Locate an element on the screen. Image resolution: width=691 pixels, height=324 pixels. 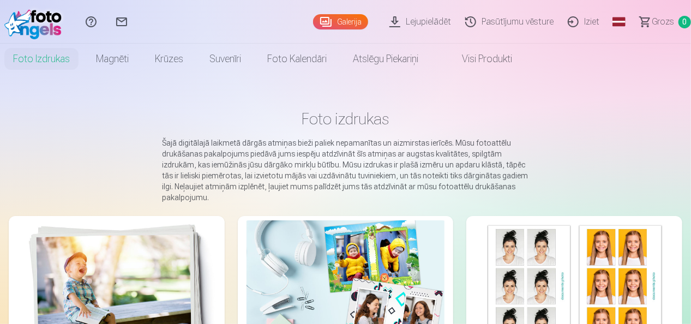
a: Galerija is located at coordinates (341, 22).